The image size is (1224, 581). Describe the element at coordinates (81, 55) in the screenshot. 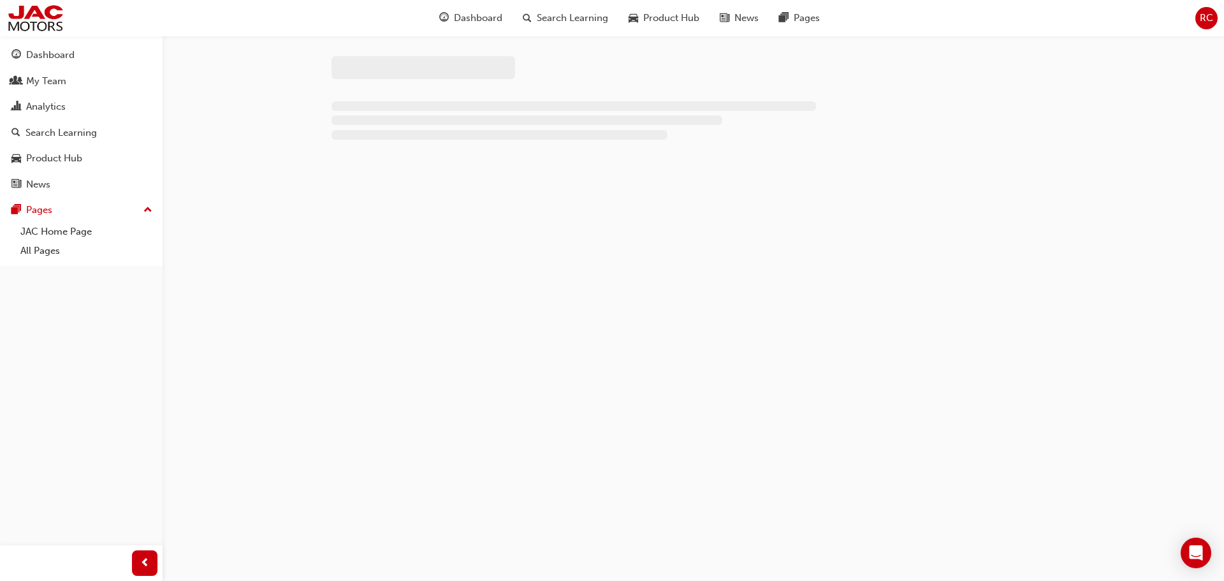

I see `a: Dashboard` at that location.